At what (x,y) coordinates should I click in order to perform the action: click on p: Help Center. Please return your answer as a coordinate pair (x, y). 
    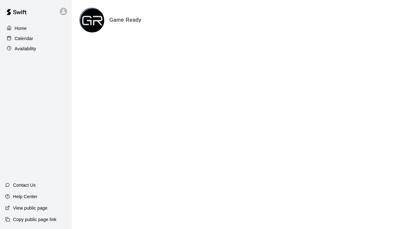
    Looking at the image, I should click on (25, 197).